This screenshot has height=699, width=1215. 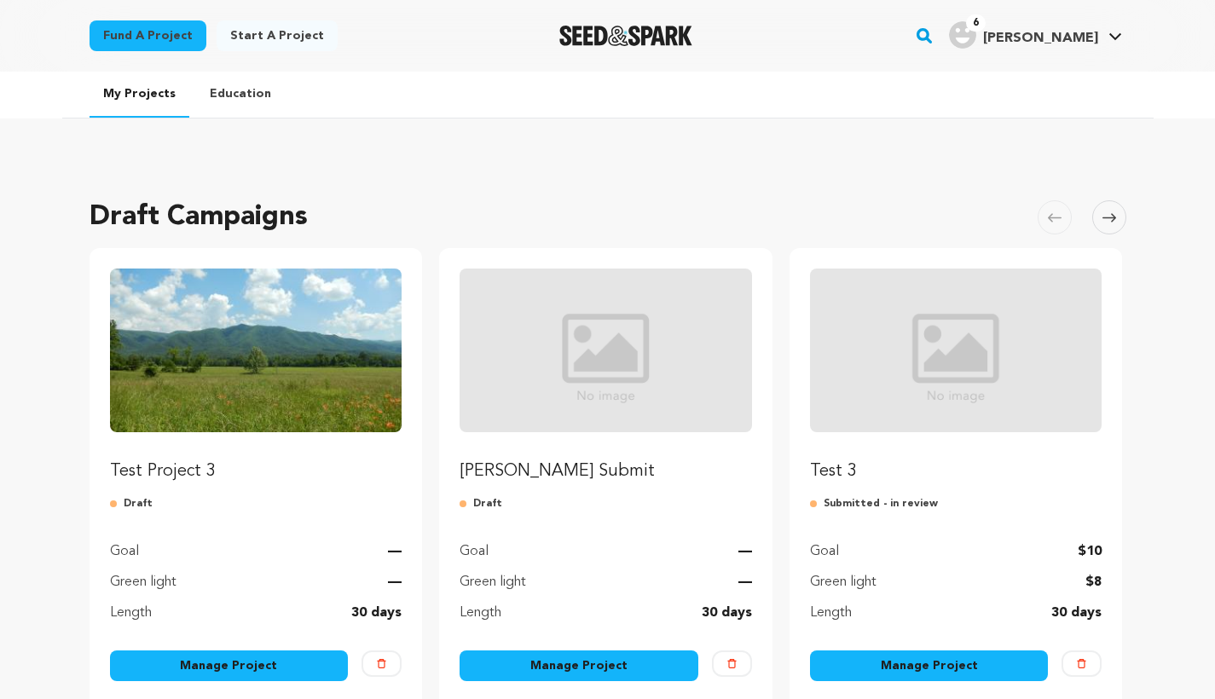 I want to click on a: Education, so click(x=240, y=94).